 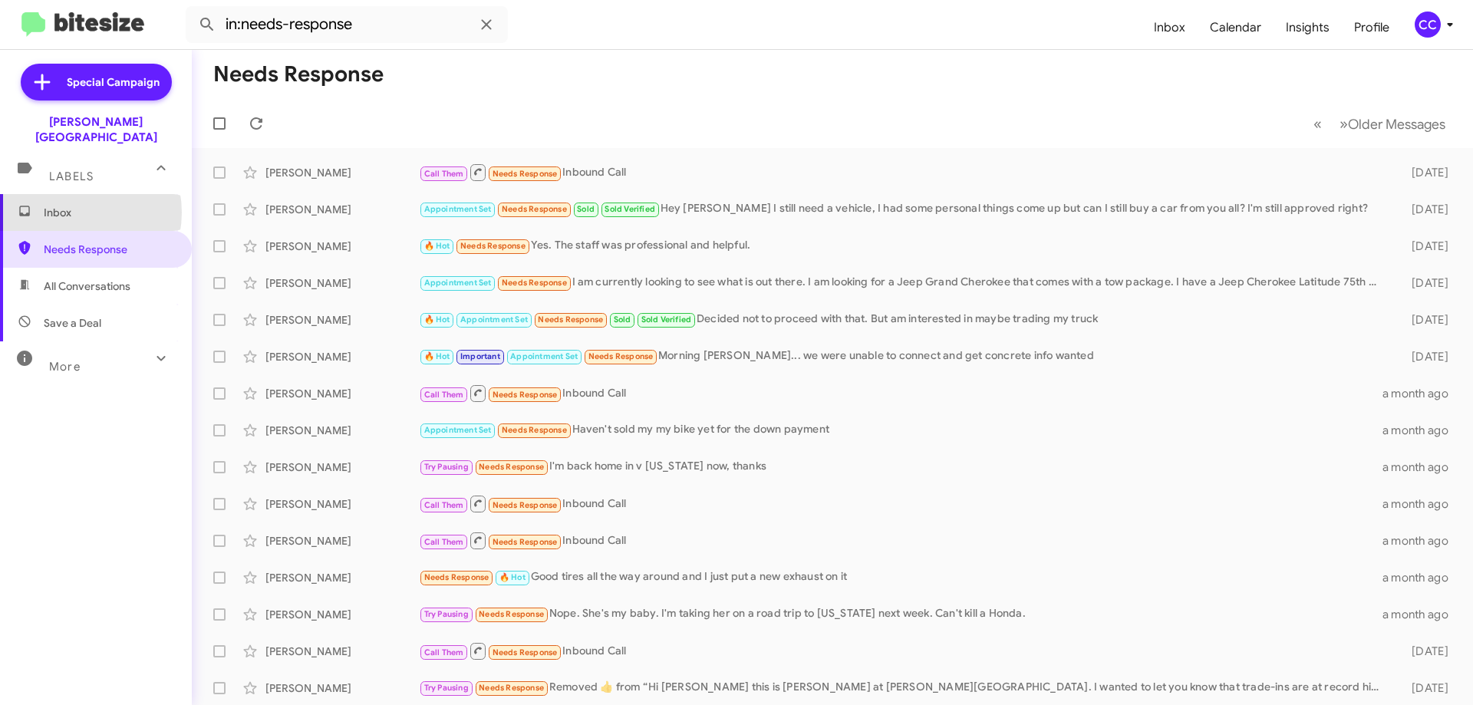 I want to click on a: Special Campaign, so click(x=96, y=82).